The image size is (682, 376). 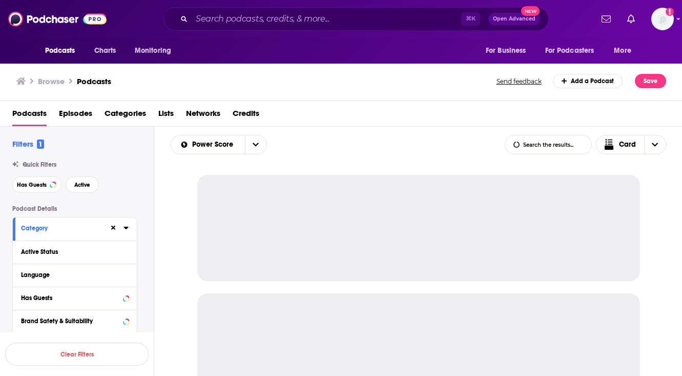 What do you see at coordinates (57, 19) in the screenshot?
I see `a: Podchaser - Follow, Share and Rate Podcasts` at bounding box center [57, 19].